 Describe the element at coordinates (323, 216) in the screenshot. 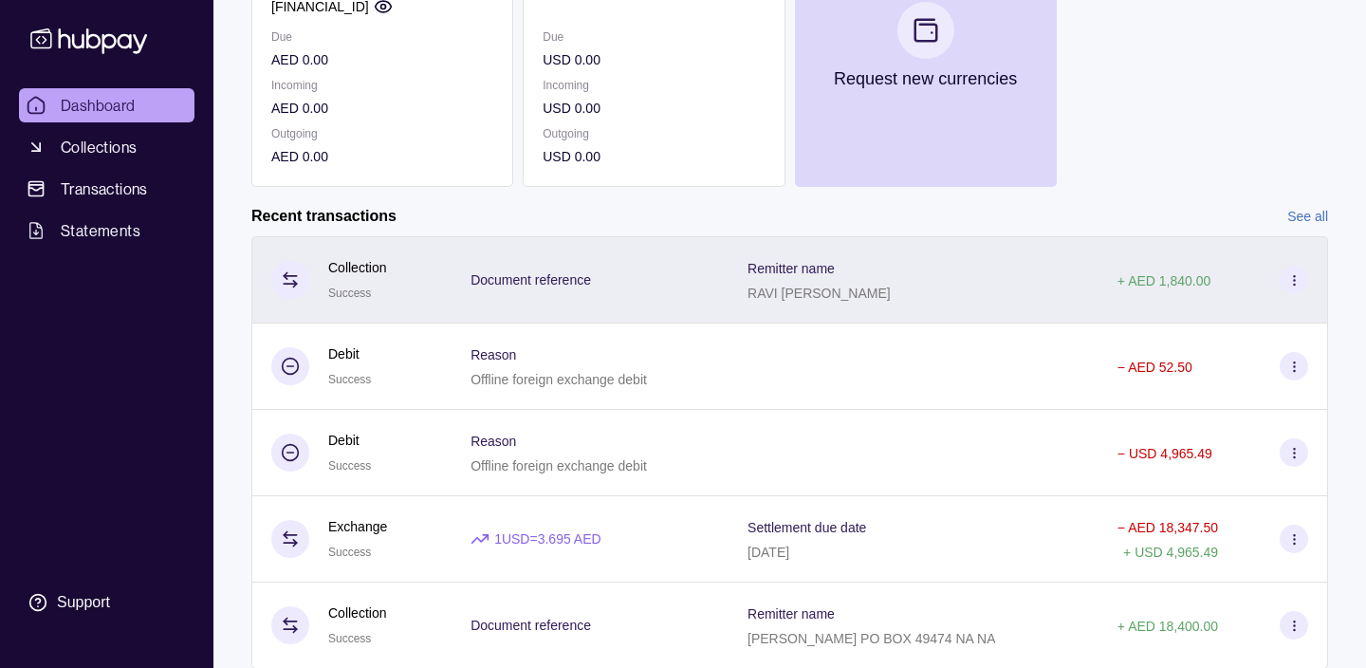

I see `h2: Recent transactions` at that location.